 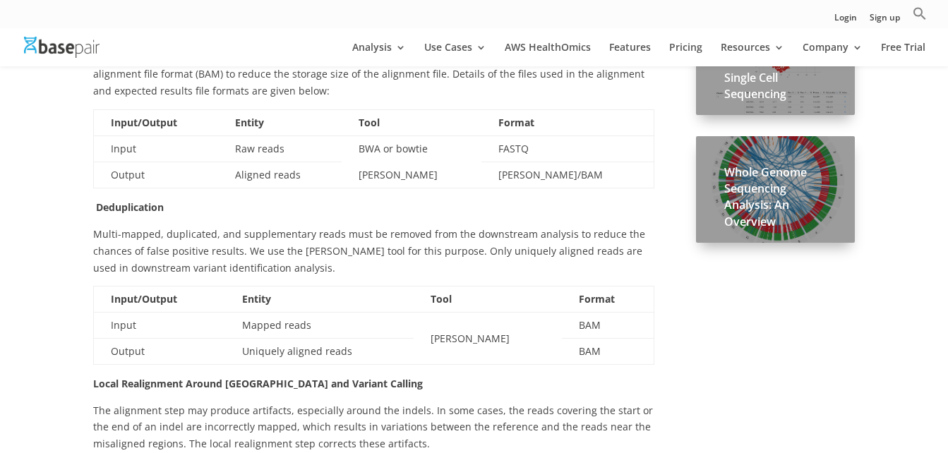 I want to click on a: Features, so click(x=629, y=54).